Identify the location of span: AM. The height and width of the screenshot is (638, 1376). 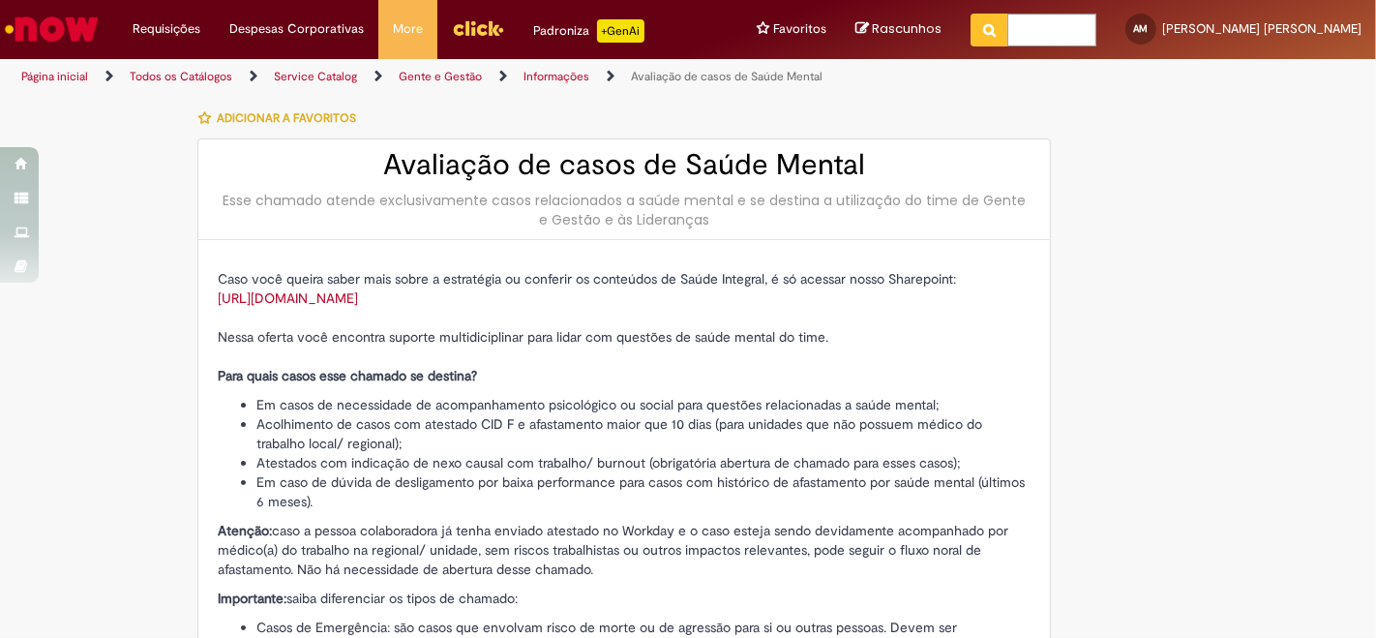
(1141, 28).